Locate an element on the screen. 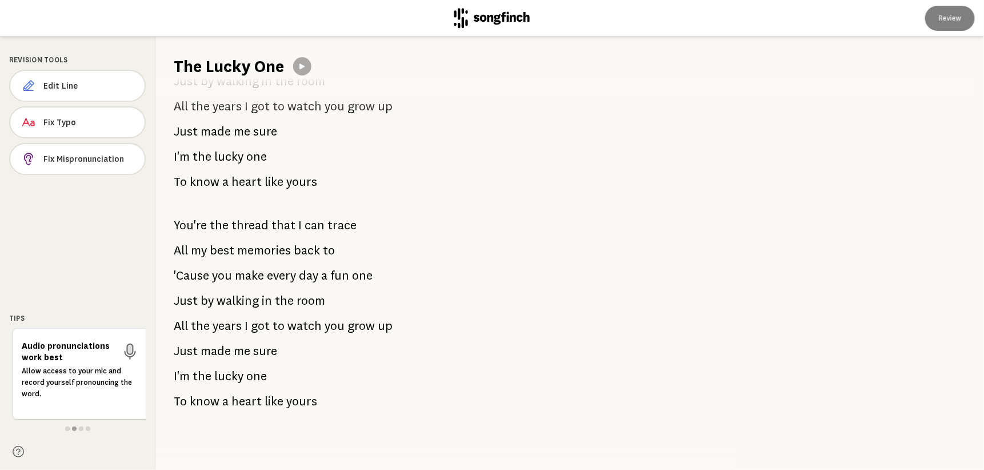  h1: The Lucky One is located at coordinates (229, 66).